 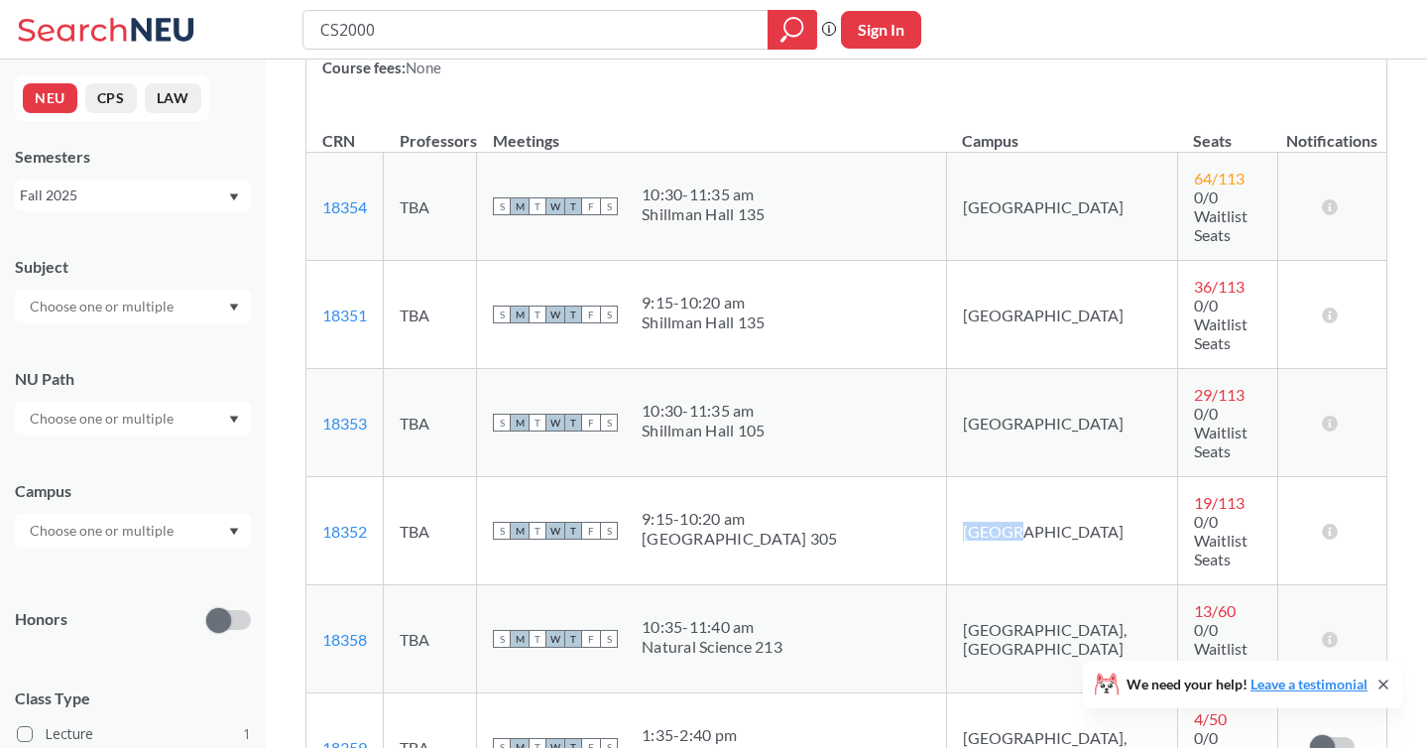 What do you see at coordinates (1226, 131) in the screenshot?
I see `th: Seats` at bounding box center [1226, 131].